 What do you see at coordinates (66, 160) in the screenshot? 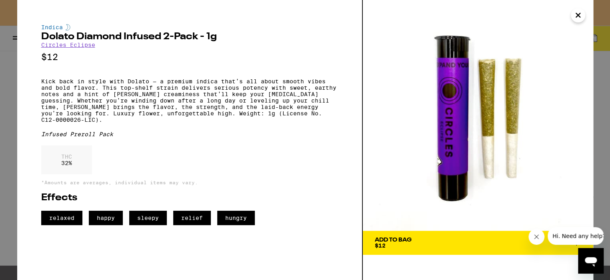
I see `div: 32 %` at bounding box center [66, 160].